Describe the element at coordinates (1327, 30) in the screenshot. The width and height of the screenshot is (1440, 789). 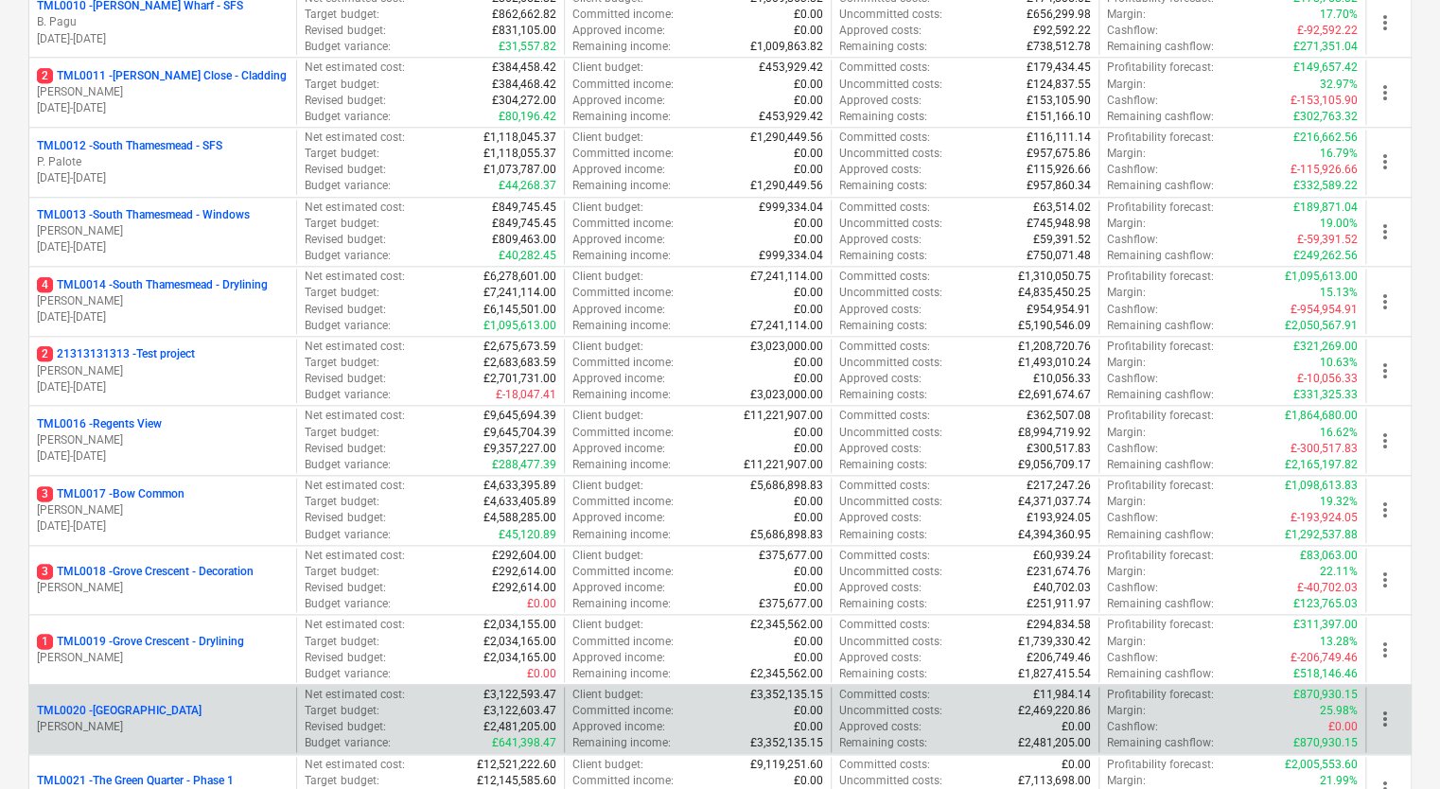
I see `p: £-92,592.22` at that location.